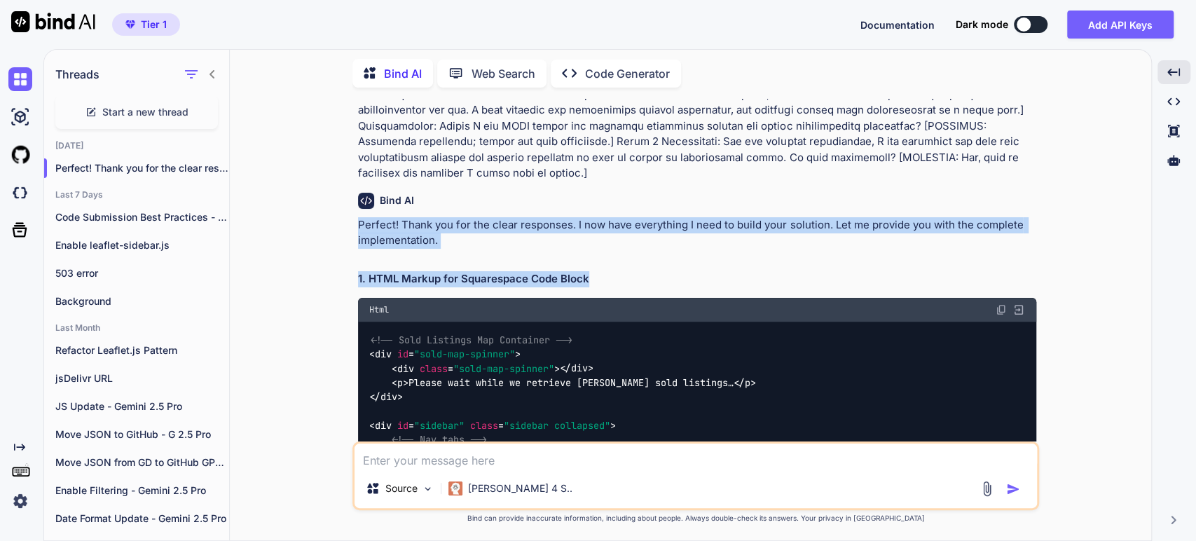  Describe the element at coordinates (403, 74) in the screenshot. I see `p: Bind AI` at that location.